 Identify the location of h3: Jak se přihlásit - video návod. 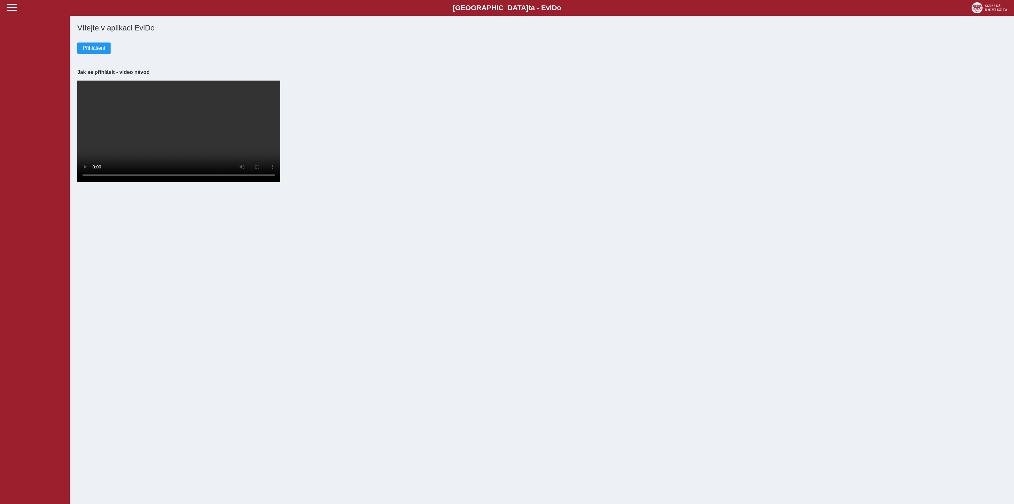
(542, 72).